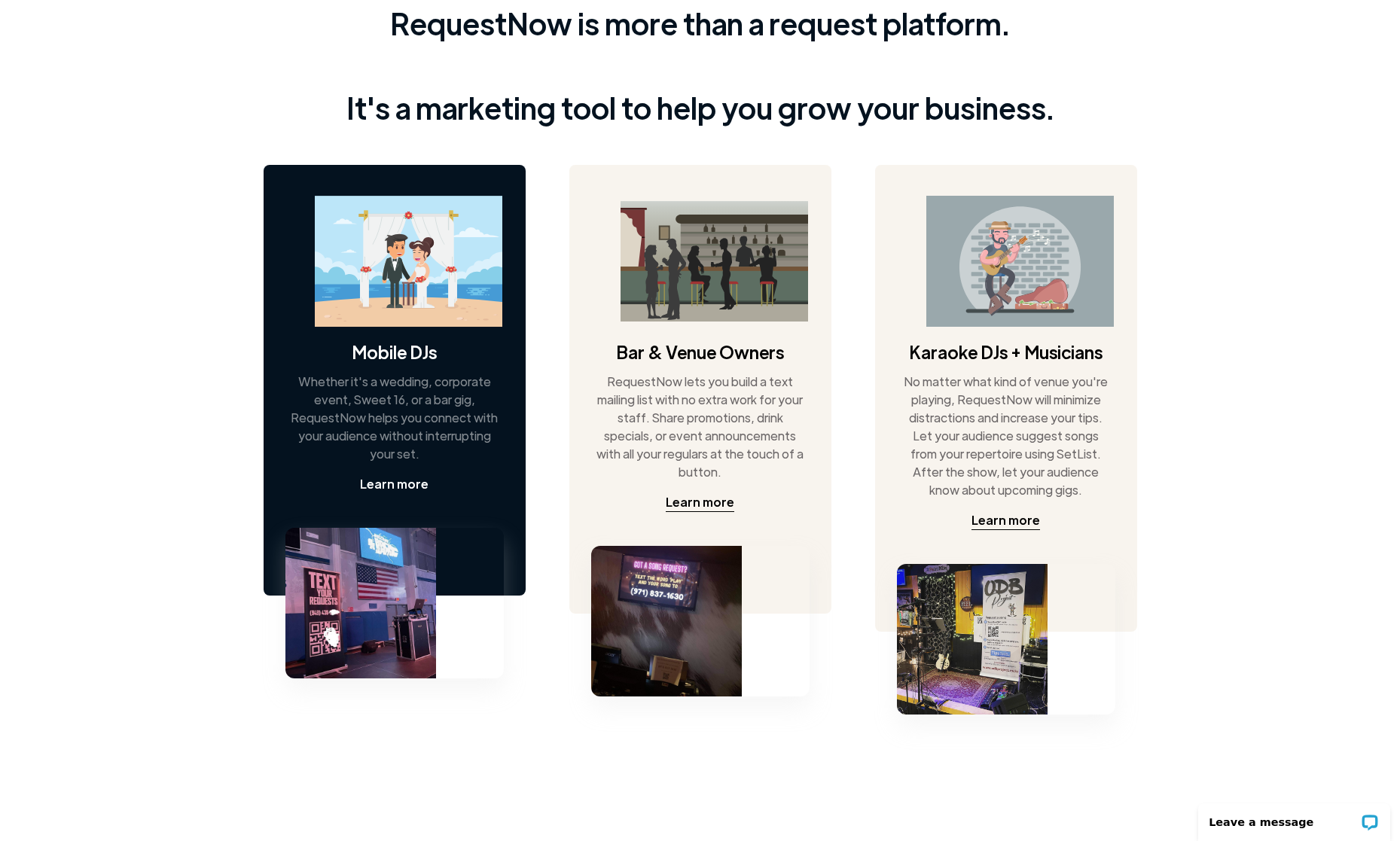 The image size is (1400, 841). What do you see at coordinates (95, 29) in the screenshot?
I see `p: Leave a message` at bounding box center [95, 29].